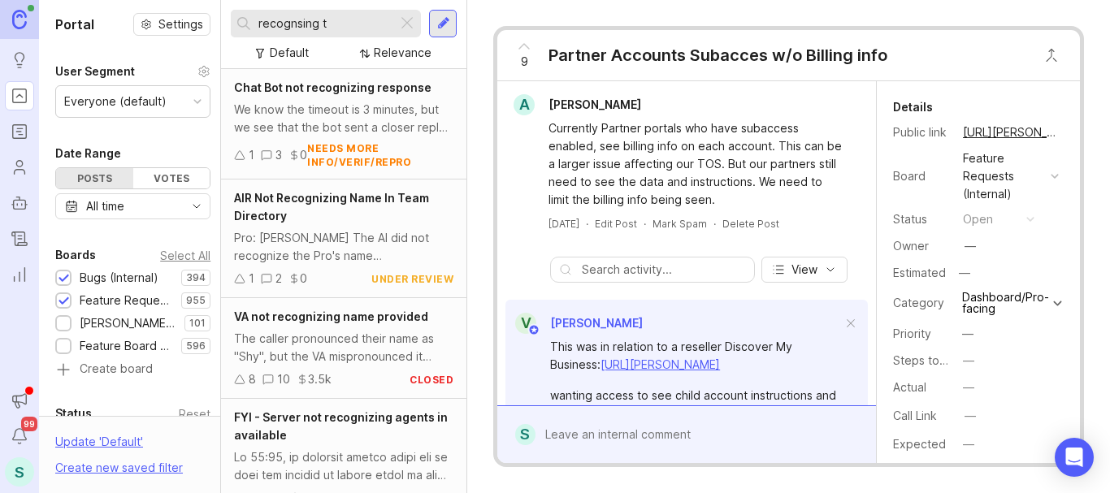  Describe the element at coordinates (526, 323) in the screenshot. I see `div: V` at that location.